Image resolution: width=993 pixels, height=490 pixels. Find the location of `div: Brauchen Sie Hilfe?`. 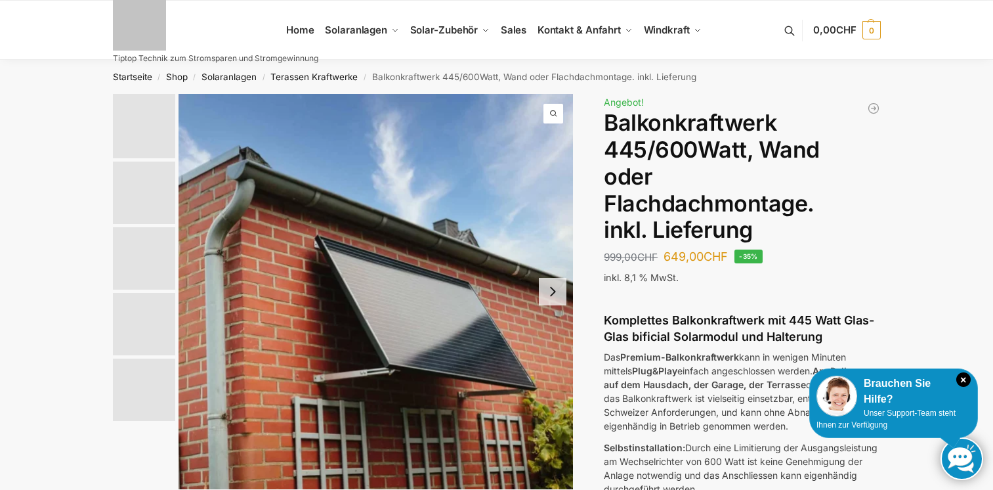

div: Brauchen Sie Hilfe? is located at coordinates (893, 391).